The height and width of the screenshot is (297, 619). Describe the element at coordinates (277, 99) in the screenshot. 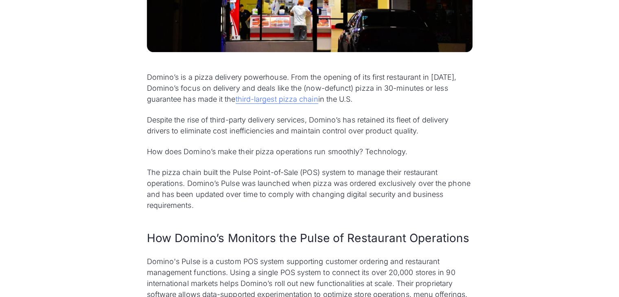

I see `a: third-largest pizza chain` at that location.